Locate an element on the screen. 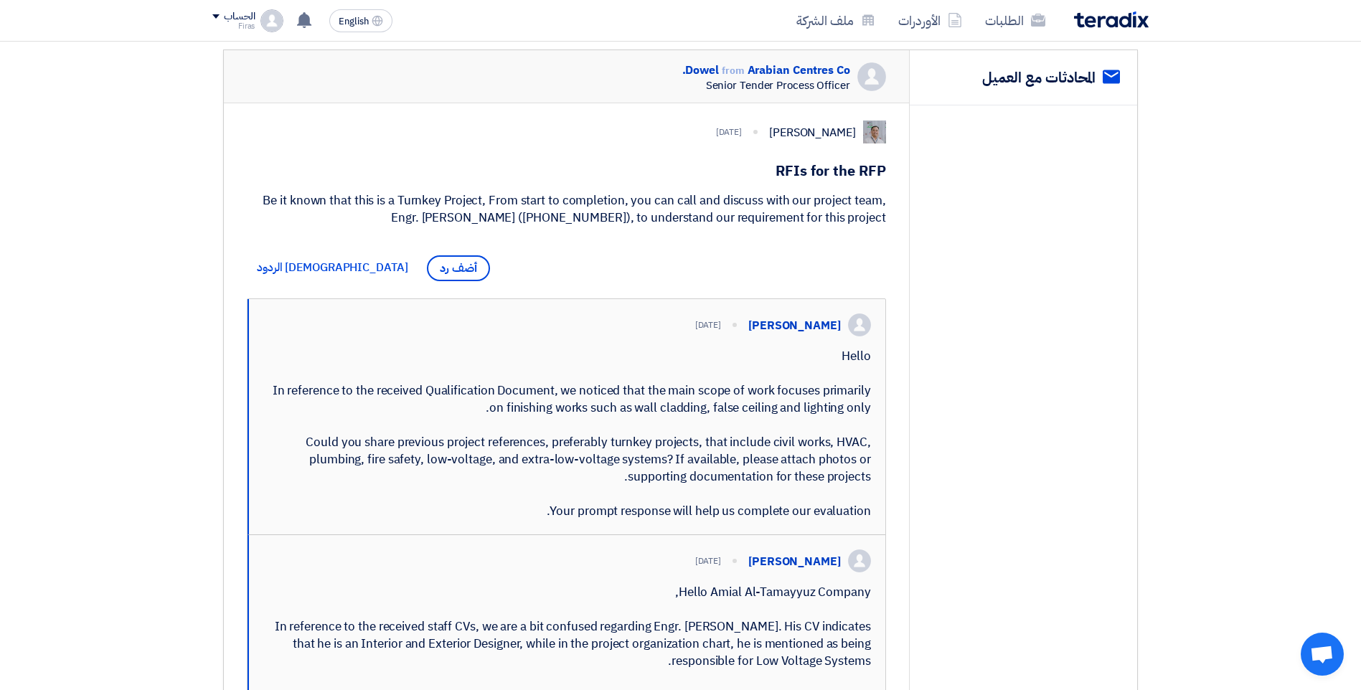 Image resolution: width=1361 pixels, height=690 pixels. div: Hello In reference to the received Qualification Document, we noticed that the main scope of work... is located at coordinates (567, 434).